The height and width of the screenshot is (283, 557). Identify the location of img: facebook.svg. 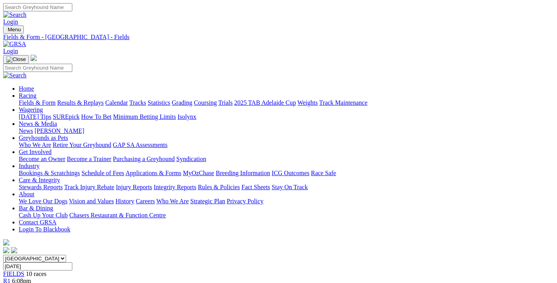
(6, 250).